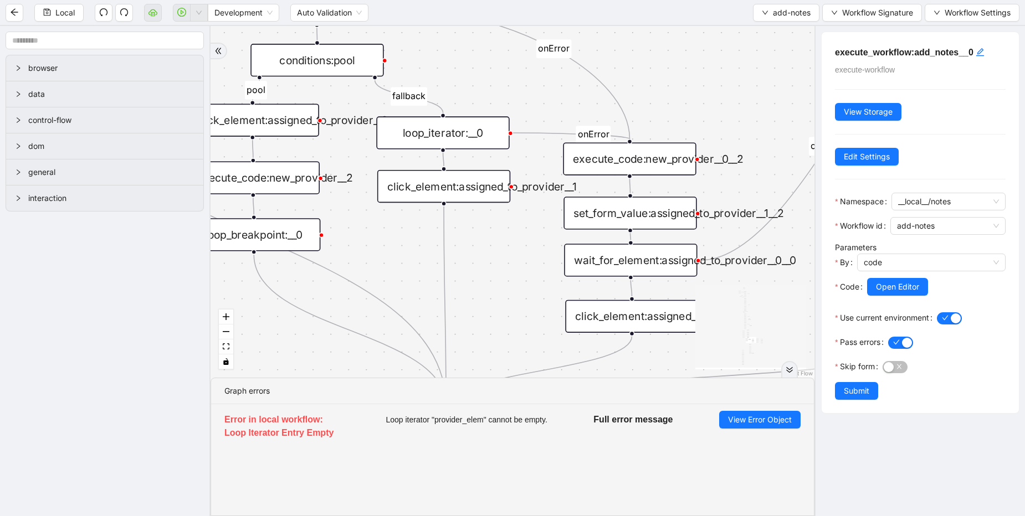 The width and height of the screenshot is (1025, 516). What do you see at coordinates (124, 12) in the screenshot?
I see `span: redo` at bounding box center [124, 12].